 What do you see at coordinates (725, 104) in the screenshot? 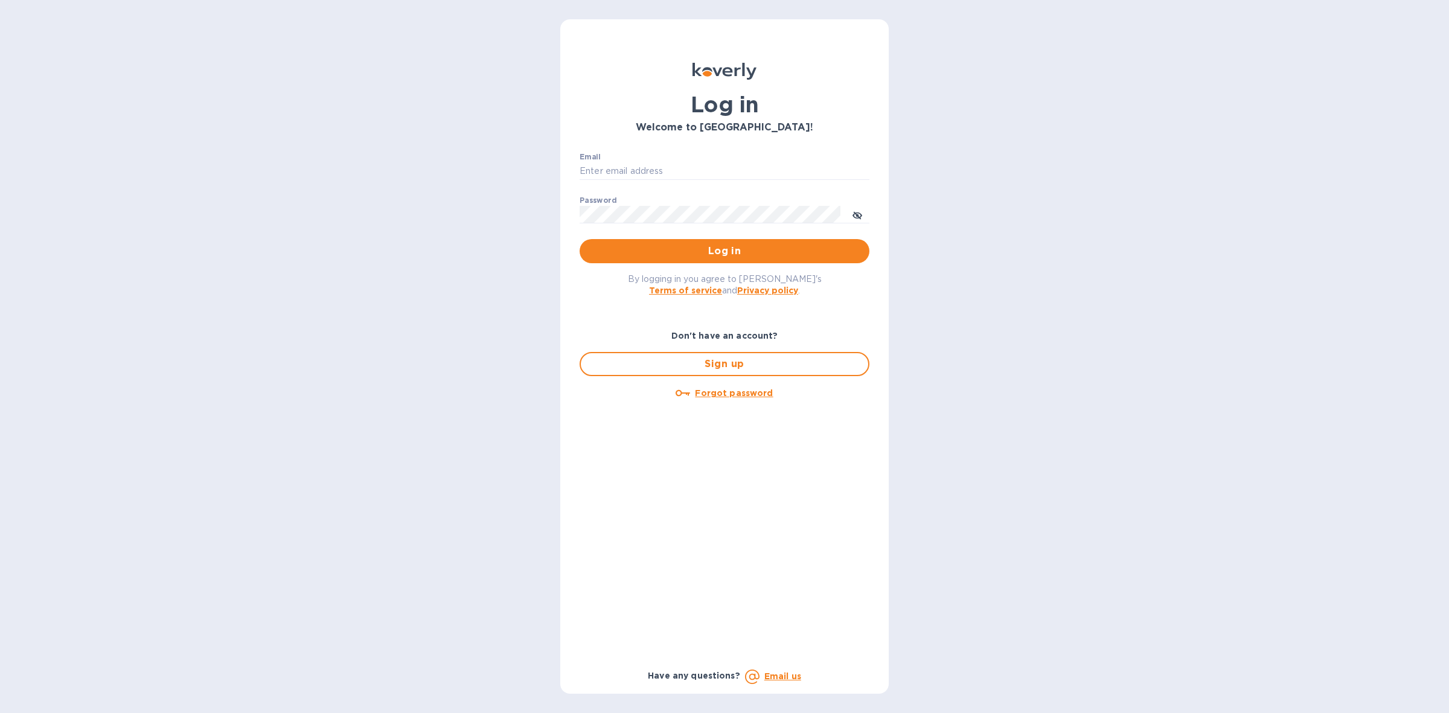
I see `h1: Log in` at bounding box center [725, 104].